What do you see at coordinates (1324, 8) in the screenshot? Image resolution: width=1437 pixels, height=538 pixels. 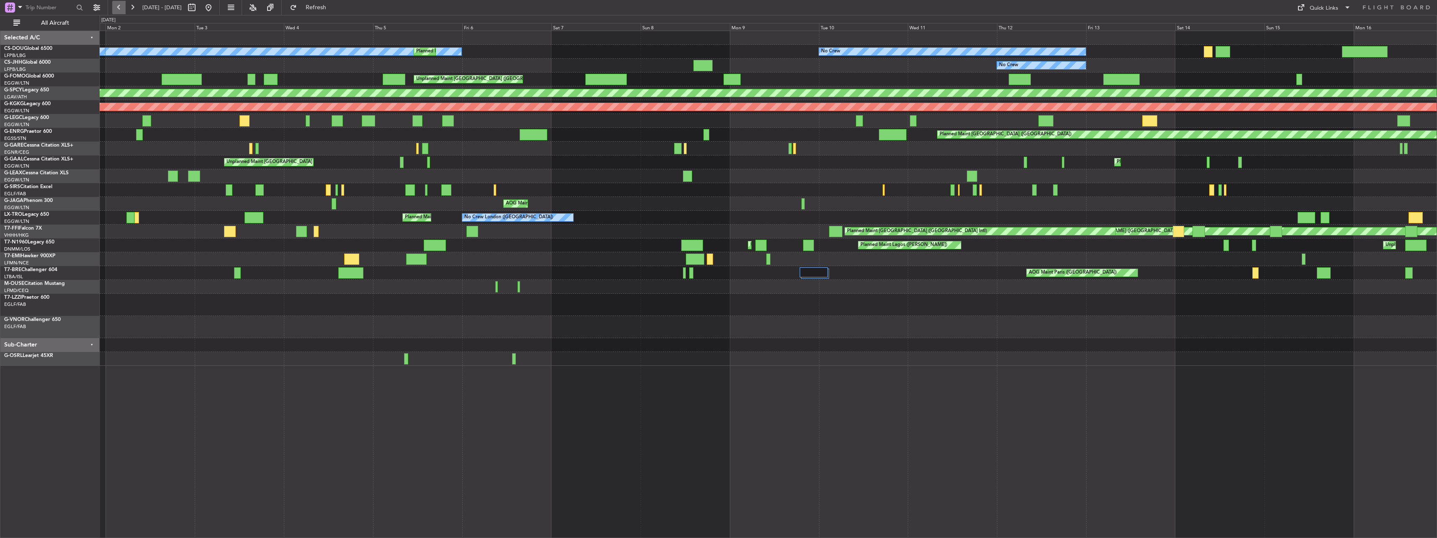 I see `button: Quick Links` at bounding box center [1324, 8].